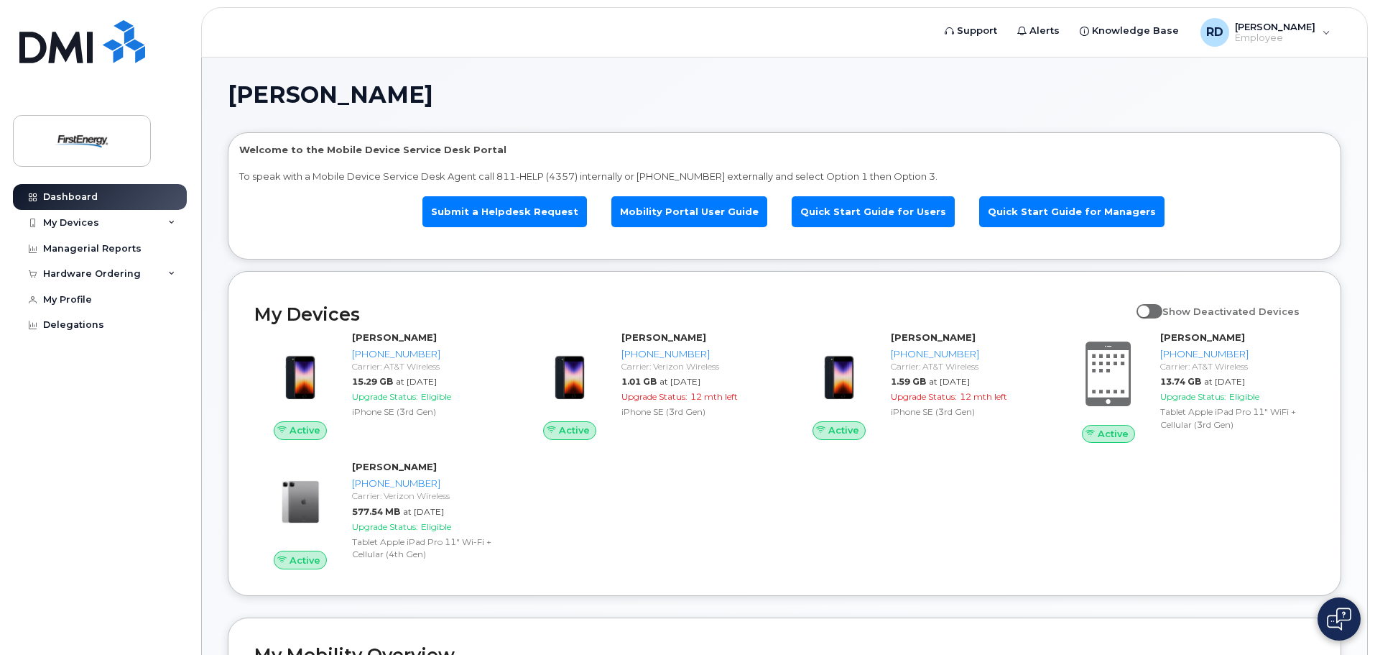  Describe the element at coordinates (1072, 211) in the screenshot. I see `a: Quick Start Guide for Managers` at that location.